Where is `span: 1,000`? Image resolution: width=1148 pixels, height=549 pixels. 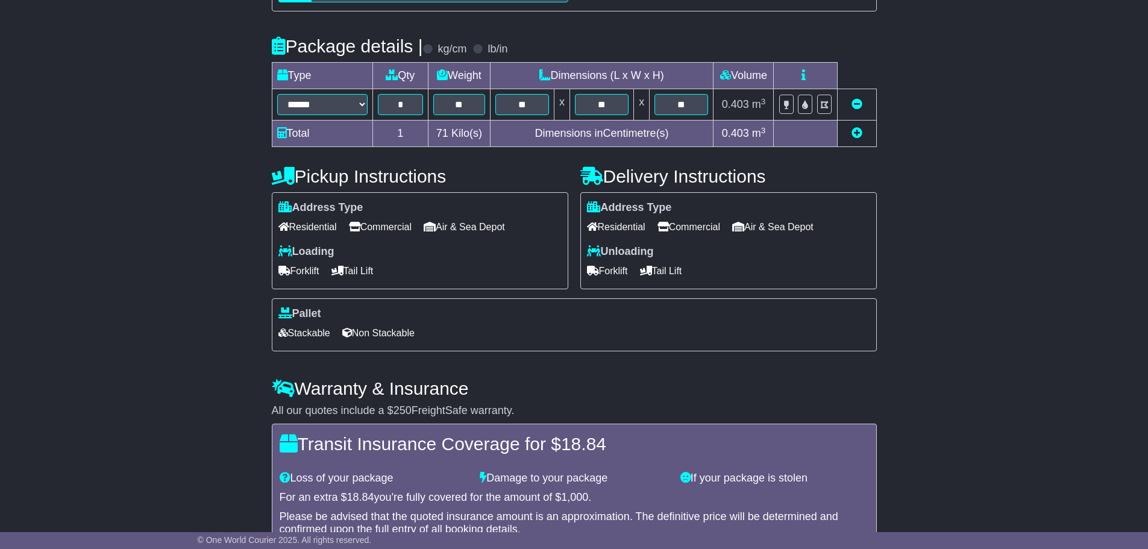
span: 1,000 is located at coordinates (574, 497).